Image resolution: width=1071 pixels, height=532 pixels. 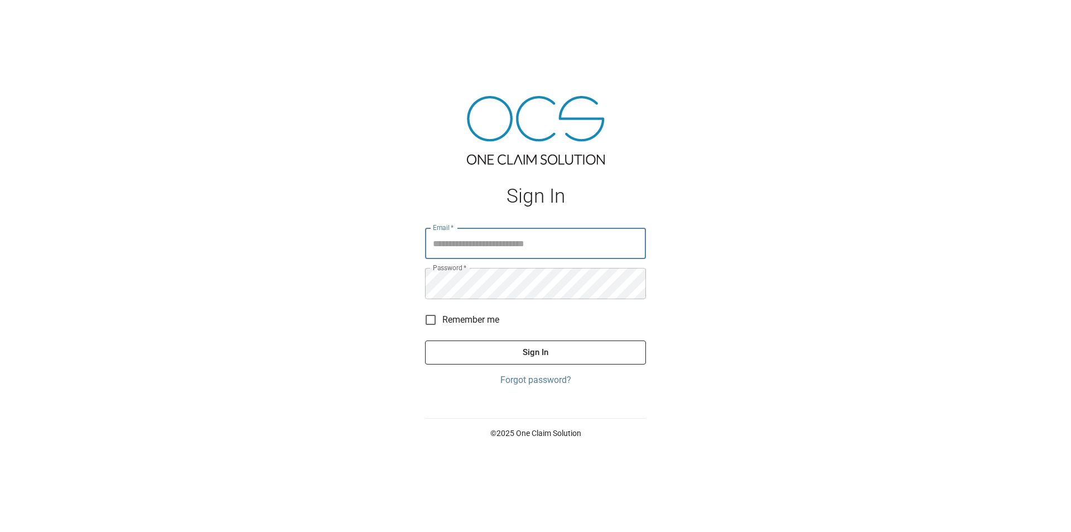 I want to click on label: Email, so click(x=444, y=227).